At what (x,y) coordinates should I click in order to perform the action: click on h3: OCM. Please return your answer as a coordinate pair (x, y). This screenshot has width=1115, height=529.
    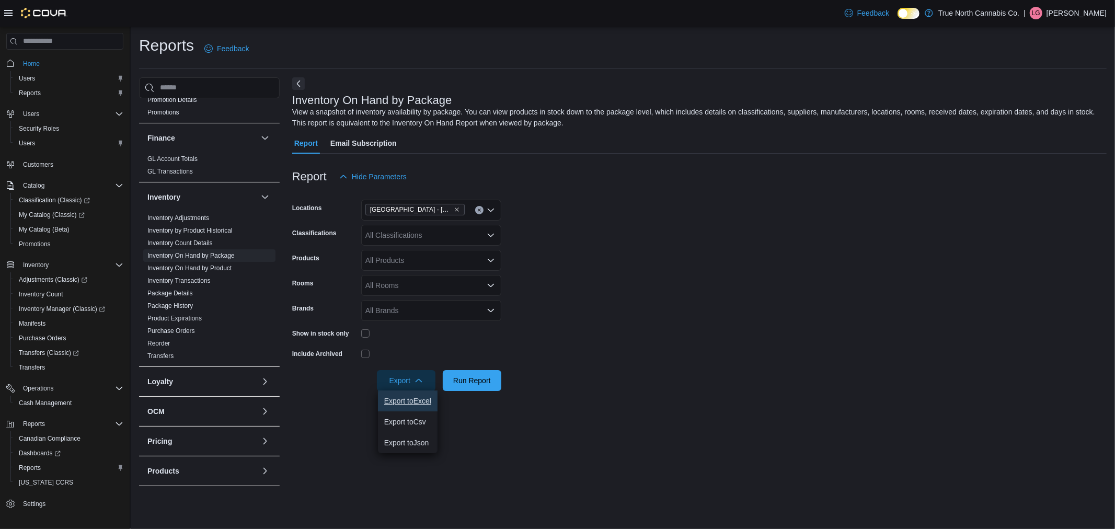
    Looking at the image, I should click on (156, 411).